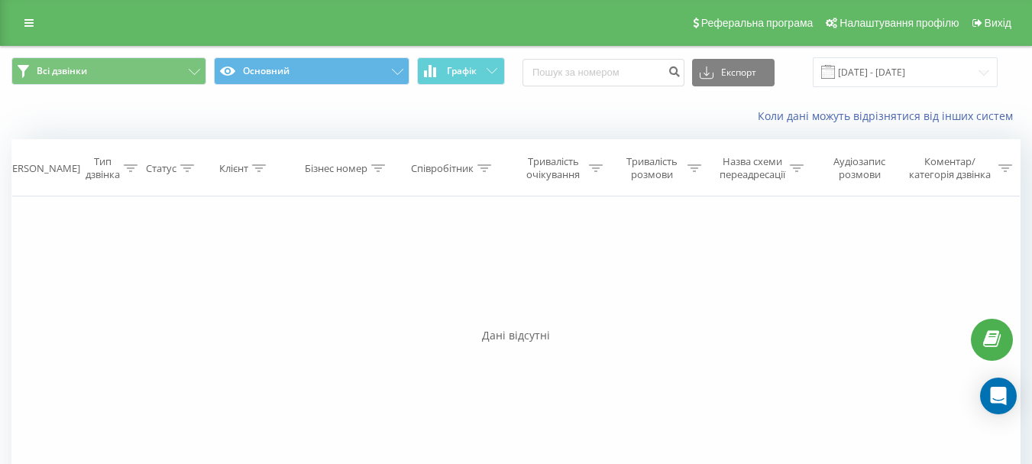  Describe the element at coordinates (890, 115) in the screenshot. I see `a: Коли дані можуть відрізнятися вiд інших систем` at that location.